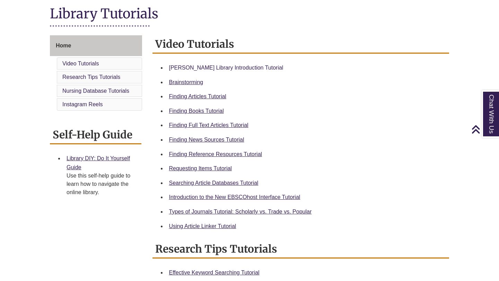 The height and width of the screenshot is (281, 499). Describe the element at coordinates (101, 184) in the screenshot. I see `div: Use this self-help guide to learn how to navigate the online library.` at that location.